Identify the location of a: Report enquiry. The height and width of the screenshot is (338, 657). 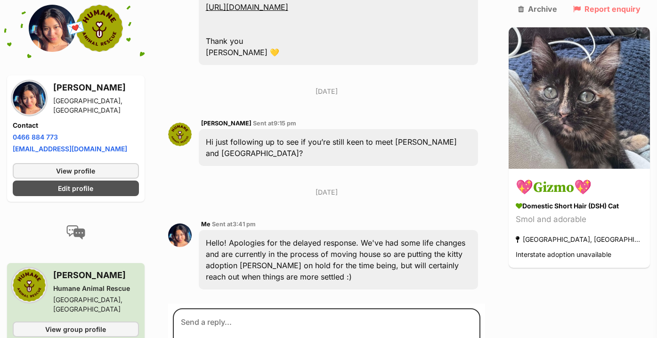
(607, 9).